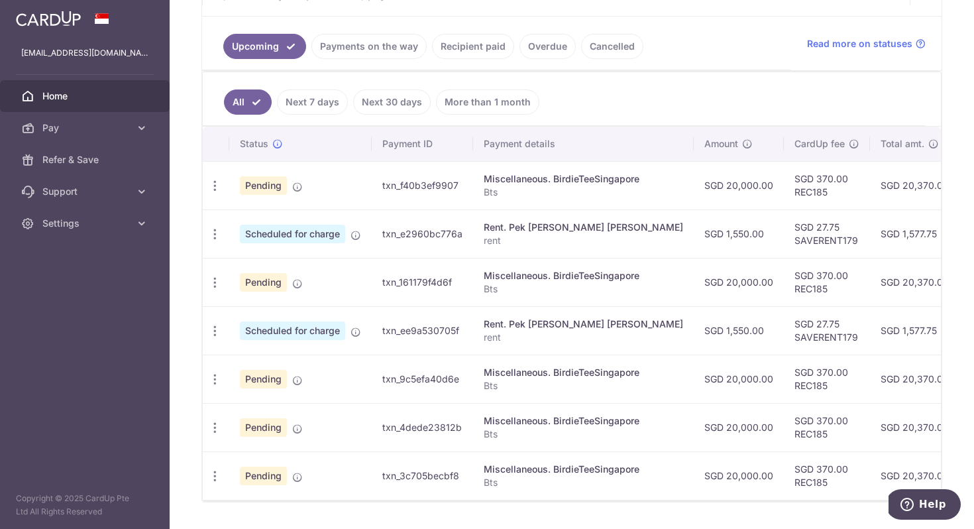 This screenshot has width=974, height=529. What do you see at coordinates (254, 144) in the screenshot?
I see `span: Status` at bounding box center [254, 144].